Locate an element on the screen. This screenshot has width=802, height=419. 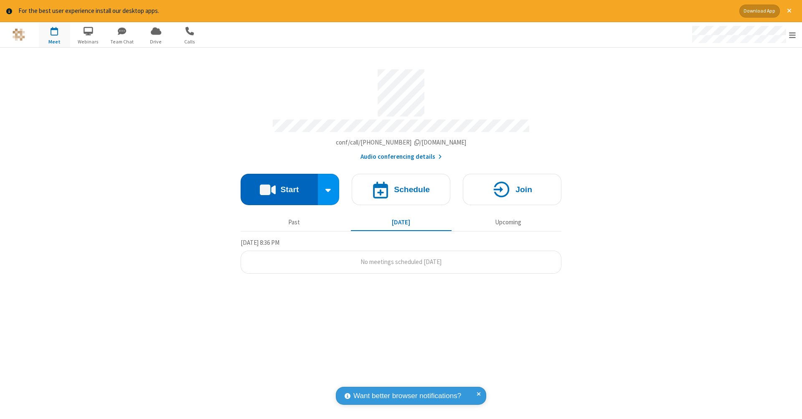
div: For the best user experience install our desktop apps. is located at coordinates (376, 11).